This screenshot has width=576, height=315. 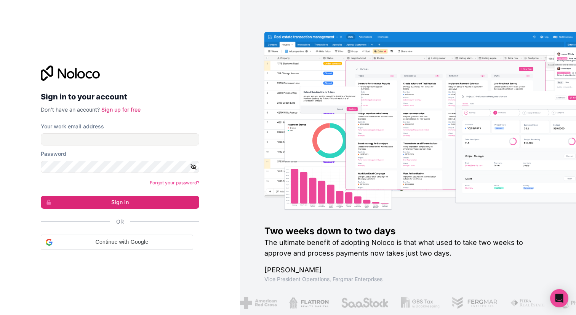 What do you see at coordinates (122, 242) in the screenshot?
I see `span: Continue with Google` at bounding box center [122, 242].